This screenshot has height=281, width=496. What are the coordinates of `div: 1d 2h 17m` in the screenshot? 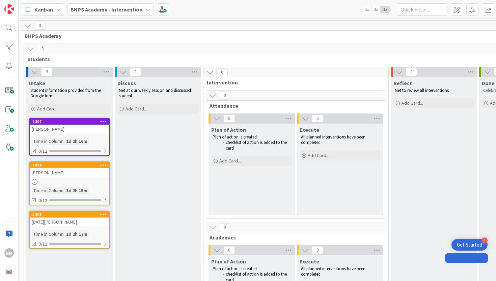 It's located at (77, 234).